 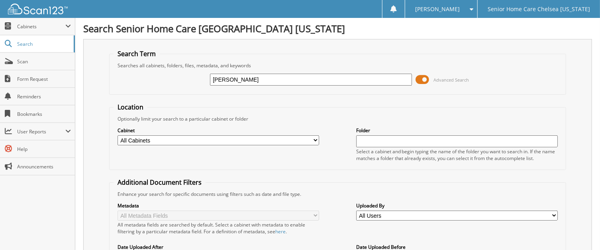 What do you see at coordinates (44, 114) in the screenshot?
I see `span: Bookmarks` at bounding box center [44, 114].